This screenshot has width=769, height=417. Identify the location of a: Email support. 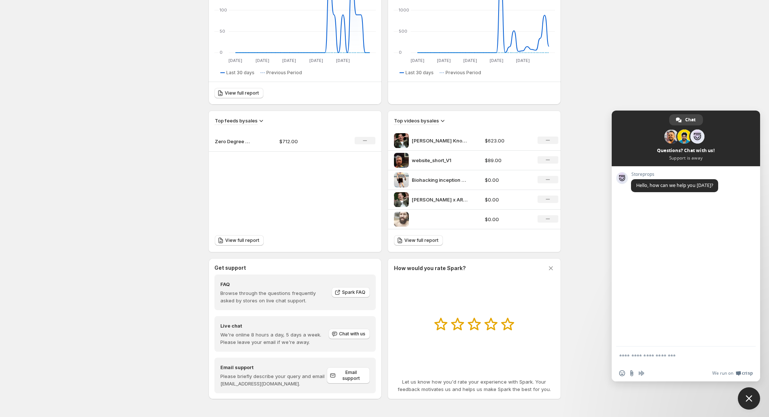
(349, 376).